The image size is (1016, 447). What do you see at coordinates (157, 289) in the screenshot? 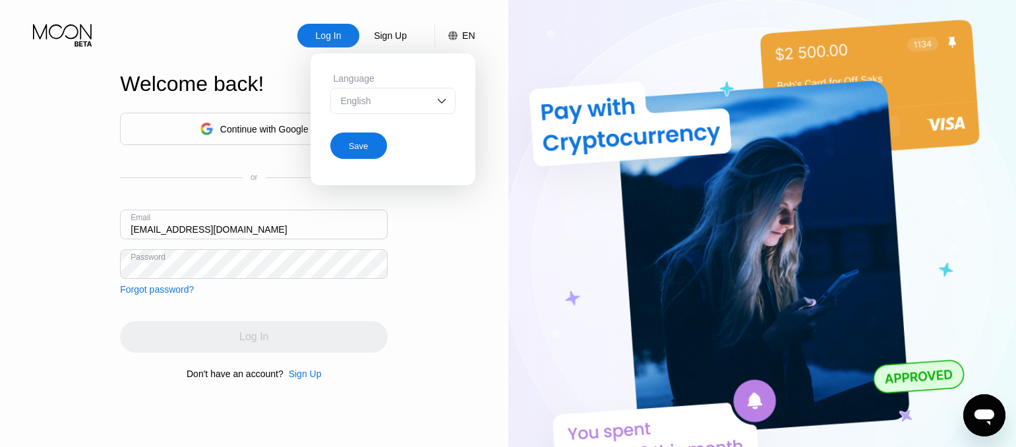
I see `div: Forgot password?` at bounding box center [157, 289].